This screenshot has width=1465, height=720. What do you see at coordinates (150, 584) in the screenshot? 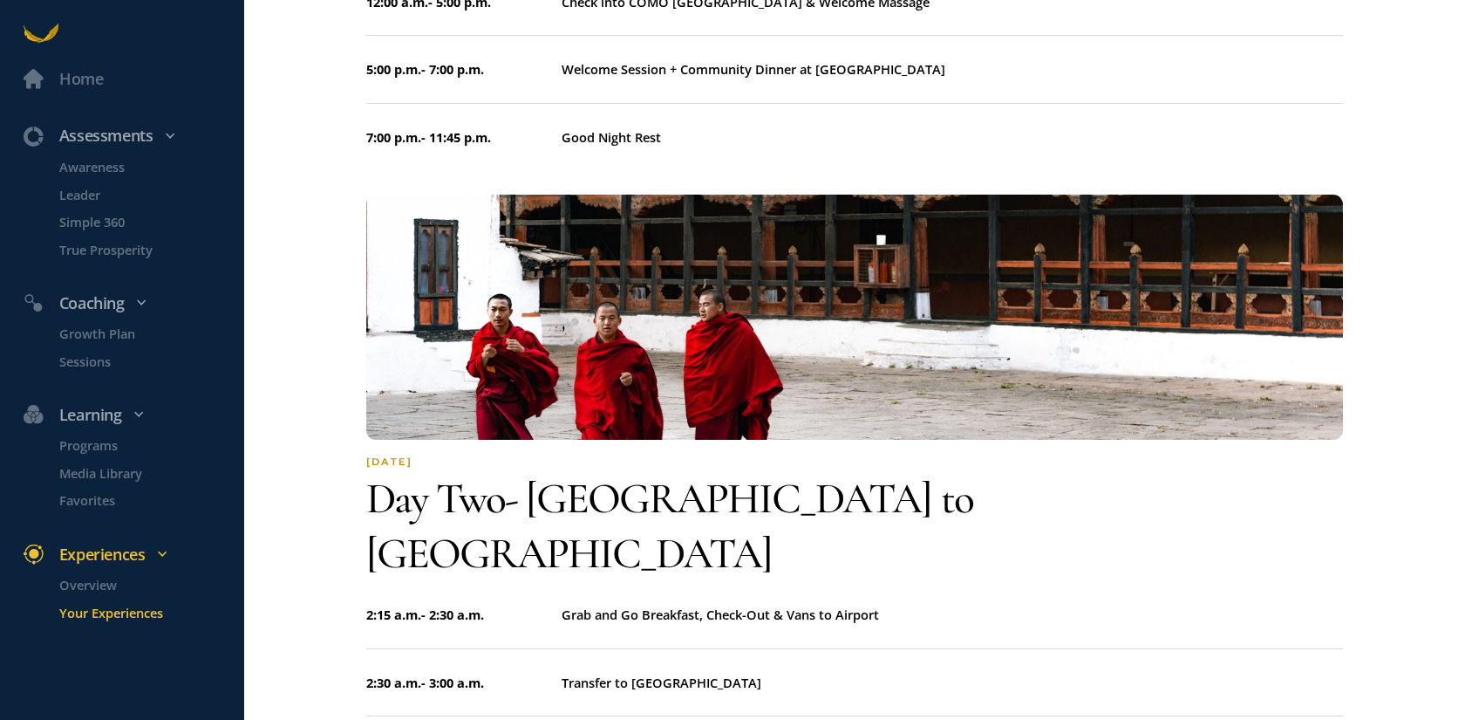
I see `p: Overview` at bounding box center [150, 584].